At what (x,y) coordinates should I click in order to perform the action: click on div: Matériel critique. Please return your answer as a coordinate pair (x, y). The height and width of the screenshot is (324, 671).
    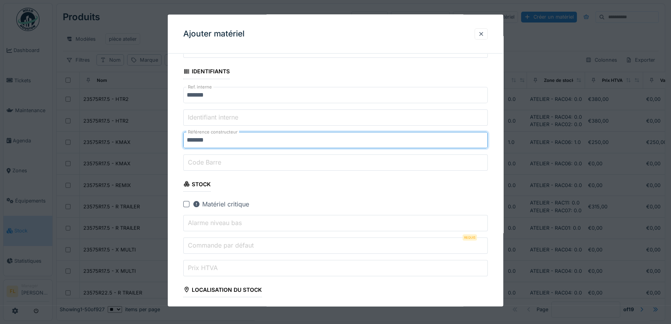
    Looking at the image, I should click on (221, 203).